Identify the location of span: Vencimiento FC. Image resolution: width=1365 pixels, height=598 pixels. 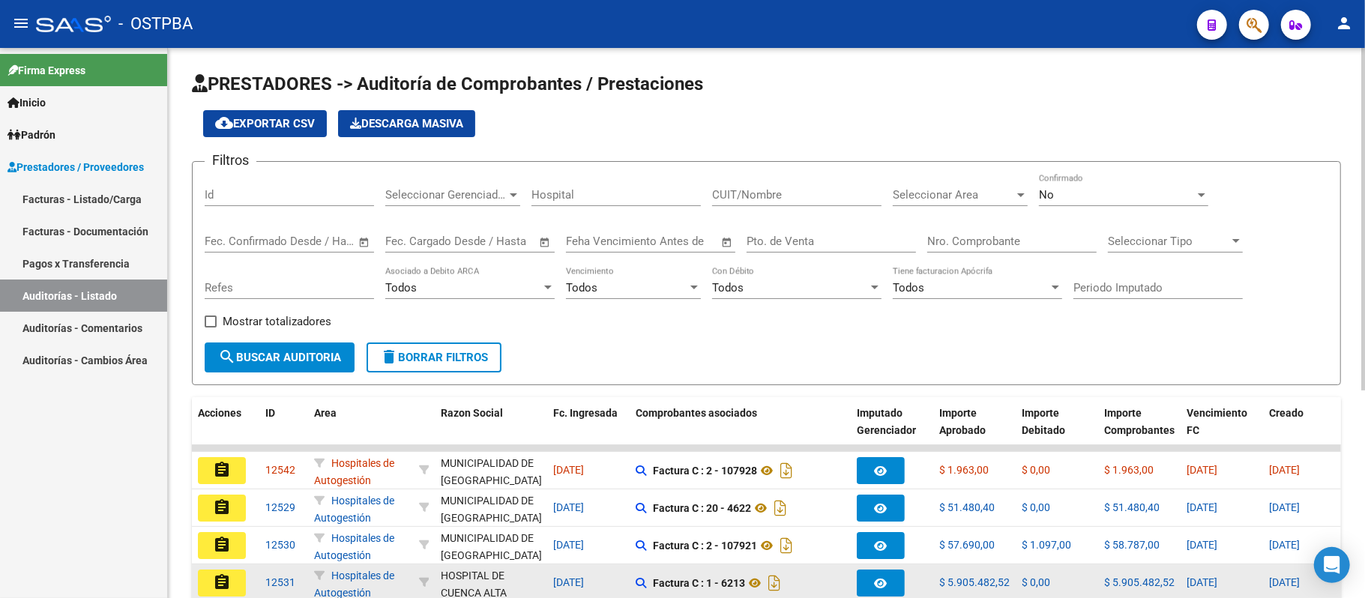
(1216, 421).